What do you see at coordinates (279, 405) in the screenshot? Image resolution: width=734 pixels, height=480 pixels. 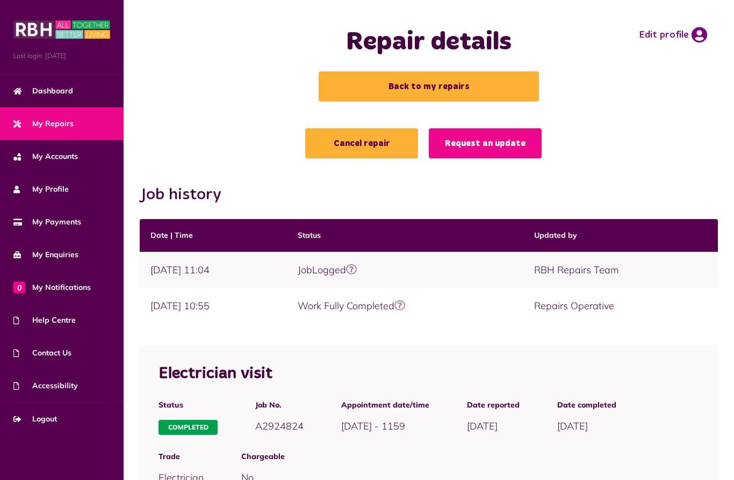 I see `span: Job No.` at bounding box center [279, 405].